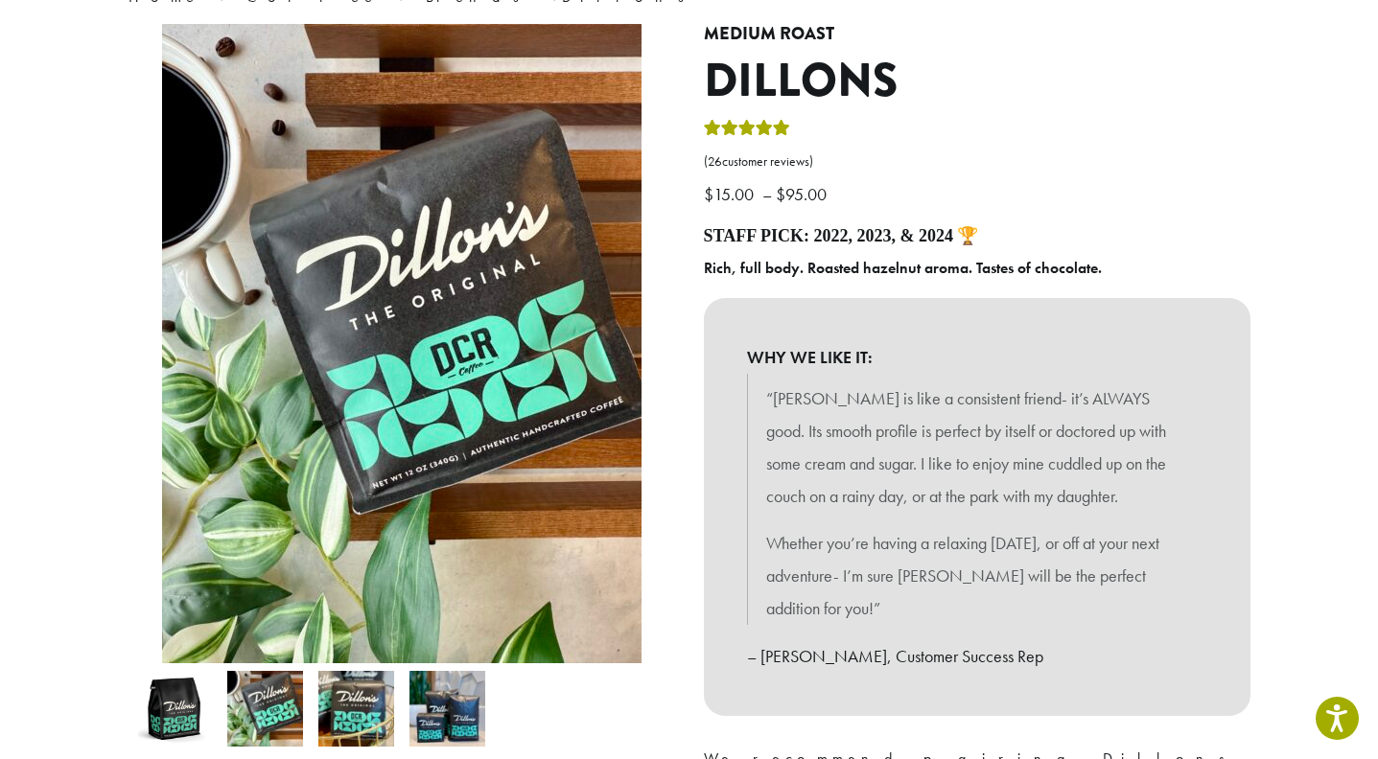  What do you see at coordinates (174, 708) in the screenshot?
I see `img: Dillons` at bounding box center [174, 708].